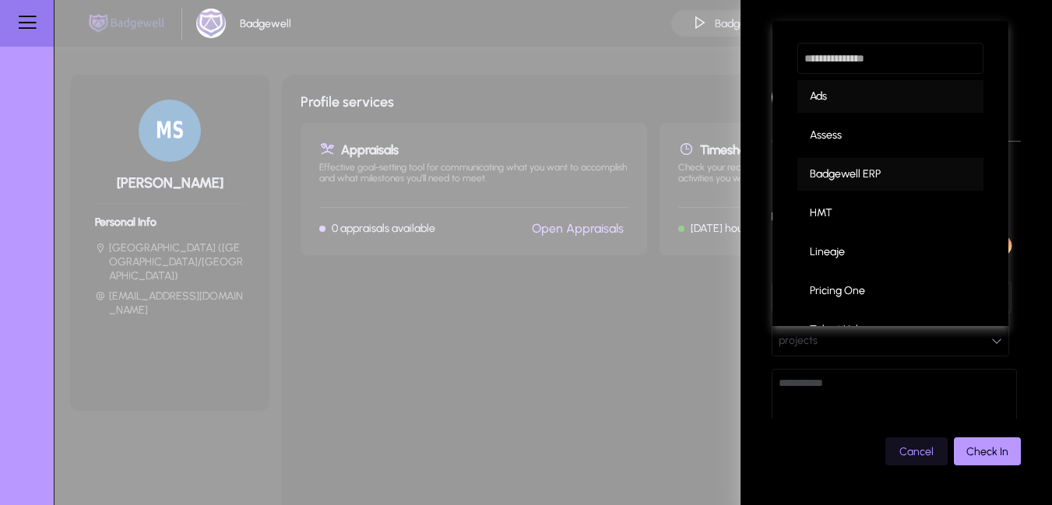 The image size is (1052, 505). Describe the element at coordinates (890, 213) in the screenshot. I see `mat-option: HMT` at that location.